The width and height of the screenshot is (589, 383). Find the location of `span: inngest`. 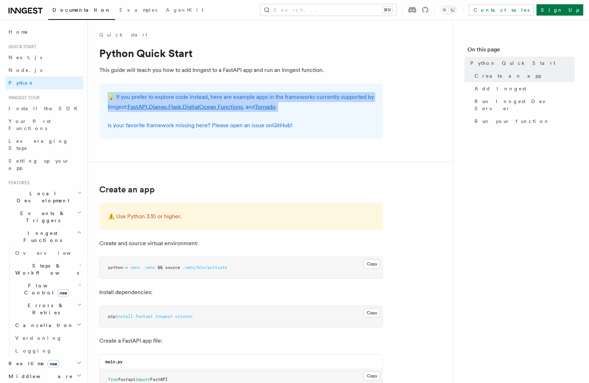

span: inngest is located at coordinates (164, 316).